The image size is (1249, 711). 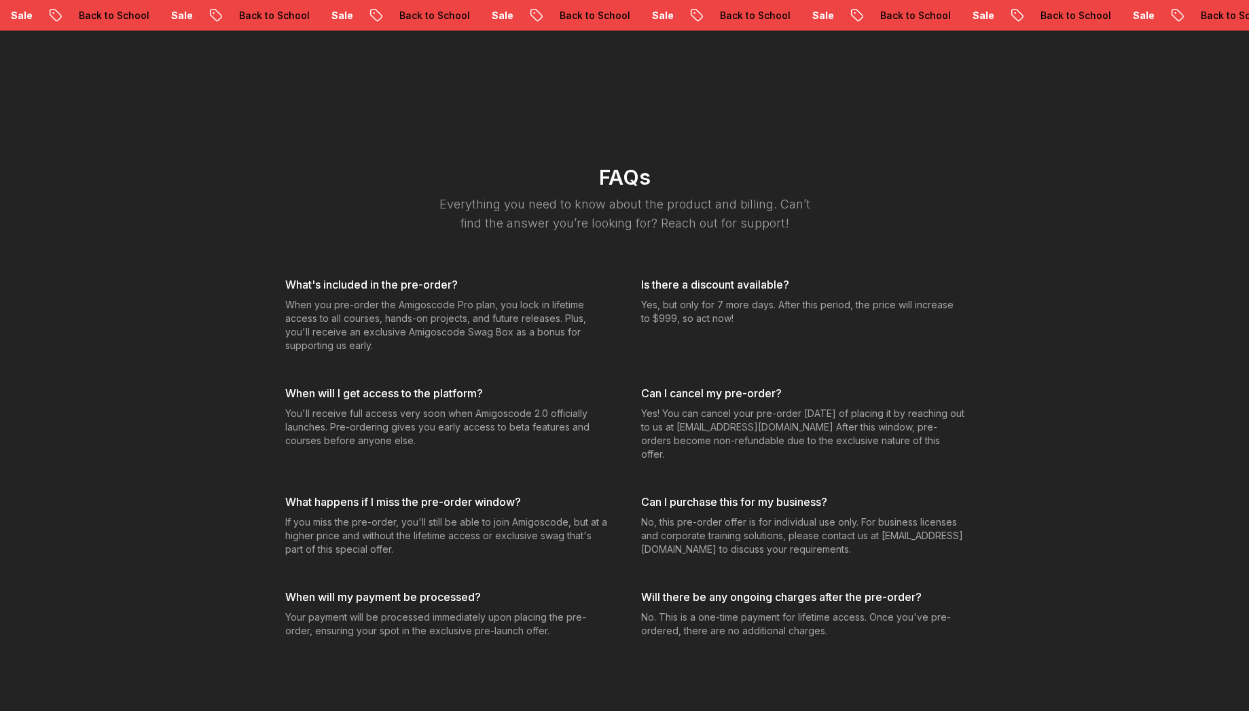 I want to click on h3: What's included in the pre-order?, so click(x=447, y=285).